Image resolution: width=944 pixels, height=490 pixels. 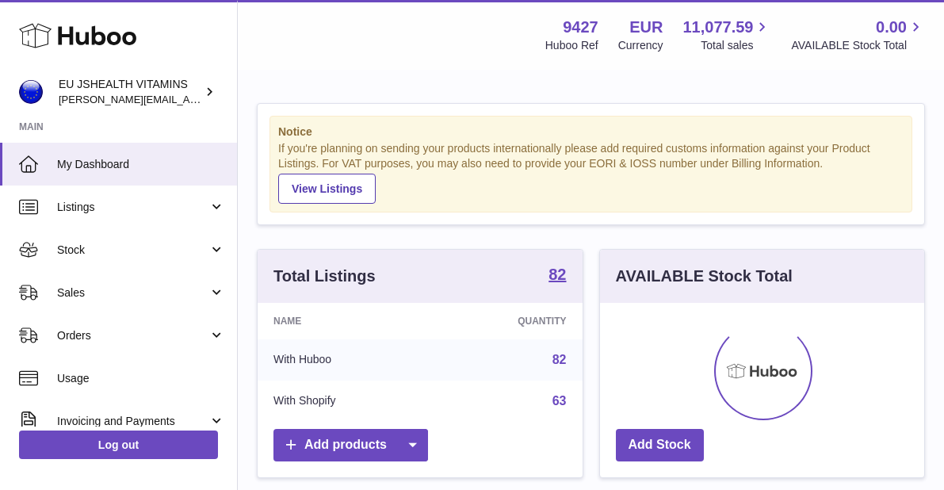 I want to click on a: 63, so click(x=560, y=400).